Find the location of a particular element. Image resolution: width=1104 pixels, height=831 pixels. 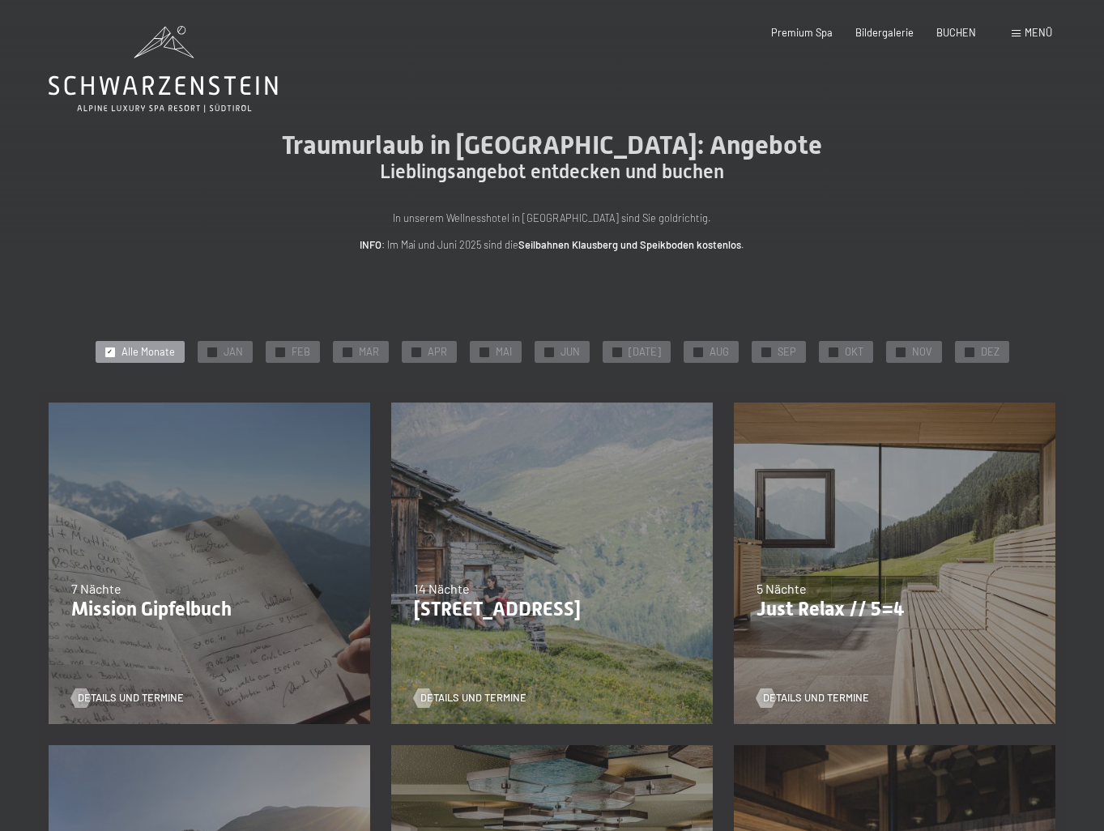

p: Just Relax // 5=4 is located at coordinates (894, 609).